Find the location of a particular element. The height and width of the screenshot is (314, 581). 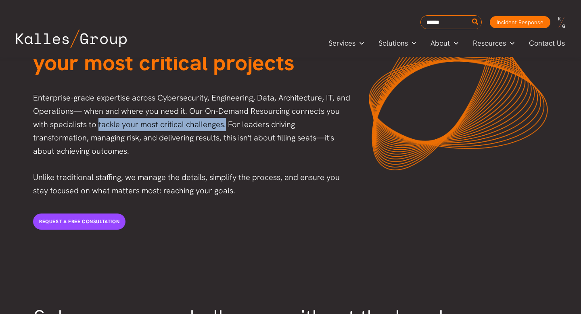

a: SolutionsMenu Toggle is located at coordinates (397, 43).